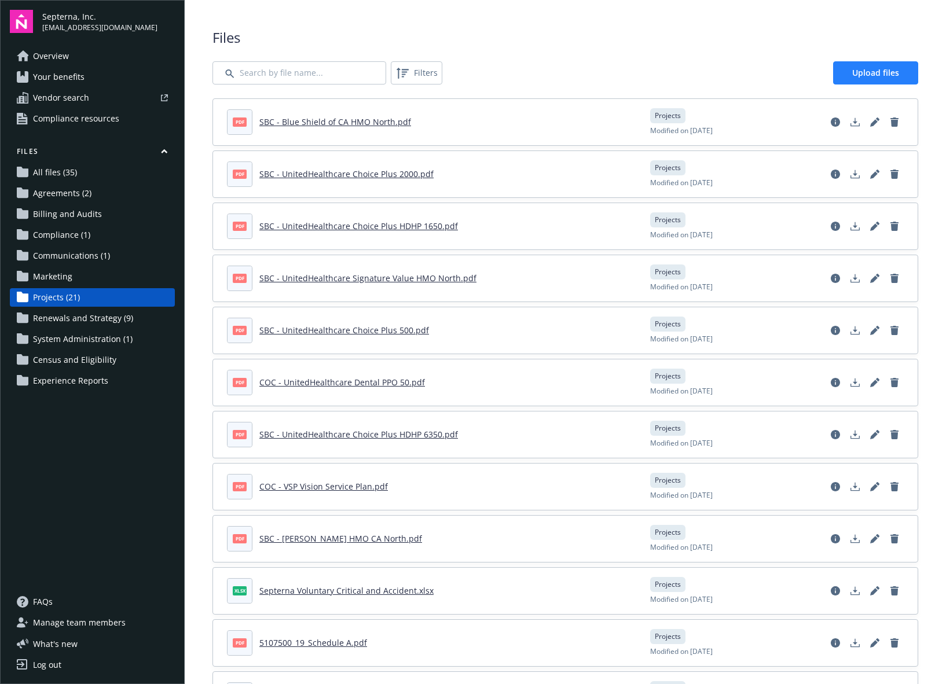 The height and width of the screenshot is (684, 946). I want to click on a: Census and Eligibility, so click(92, 360).